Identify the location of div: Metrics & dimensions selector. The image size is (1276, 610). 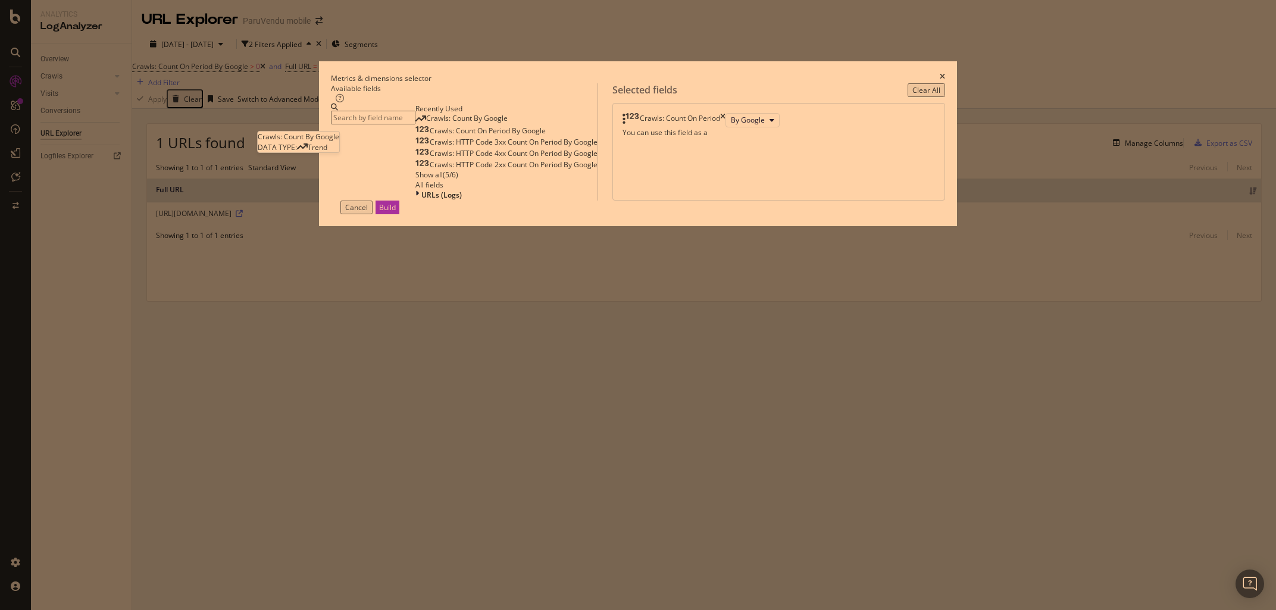
(381, 78).